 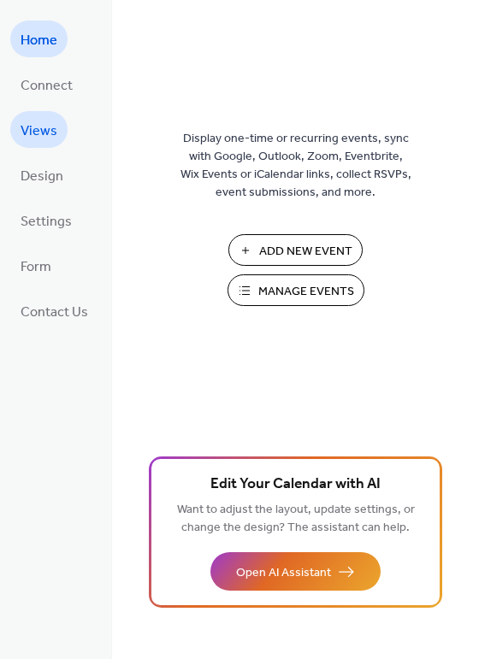 What do you see at coordinates (296, 519) in the screenshot?
I see `span: Want to adjust the layout, update settings, or change the design? The assistant can help.` at bounding box center [296, 519].